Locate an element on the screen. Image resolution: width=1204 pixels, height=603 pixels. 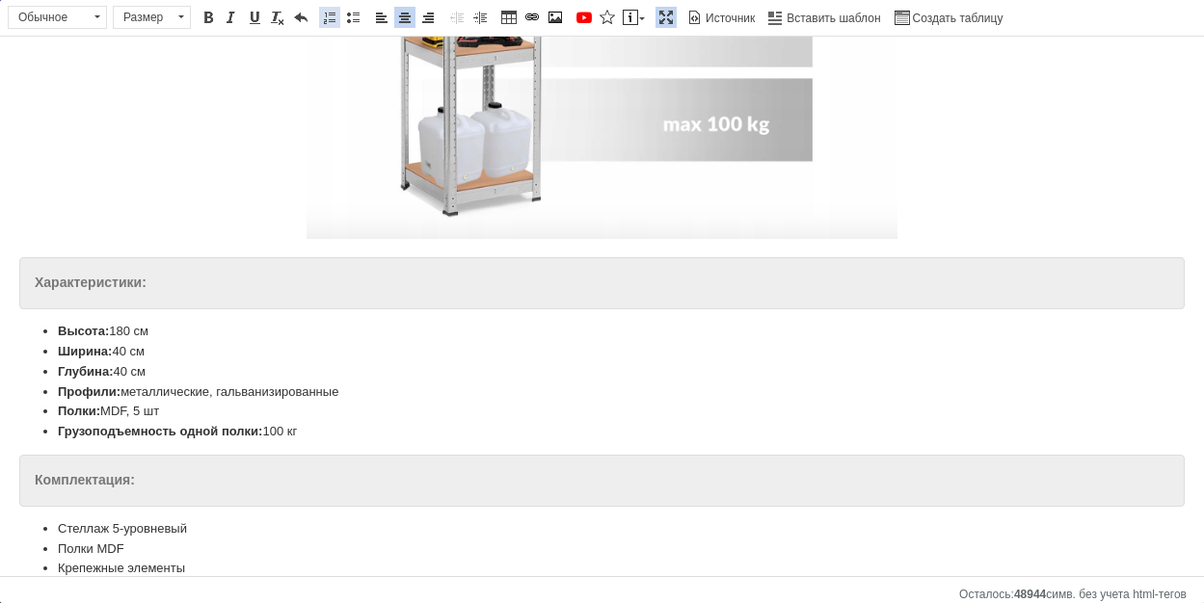
strong: Высота: is located at coordinates (83, 294).